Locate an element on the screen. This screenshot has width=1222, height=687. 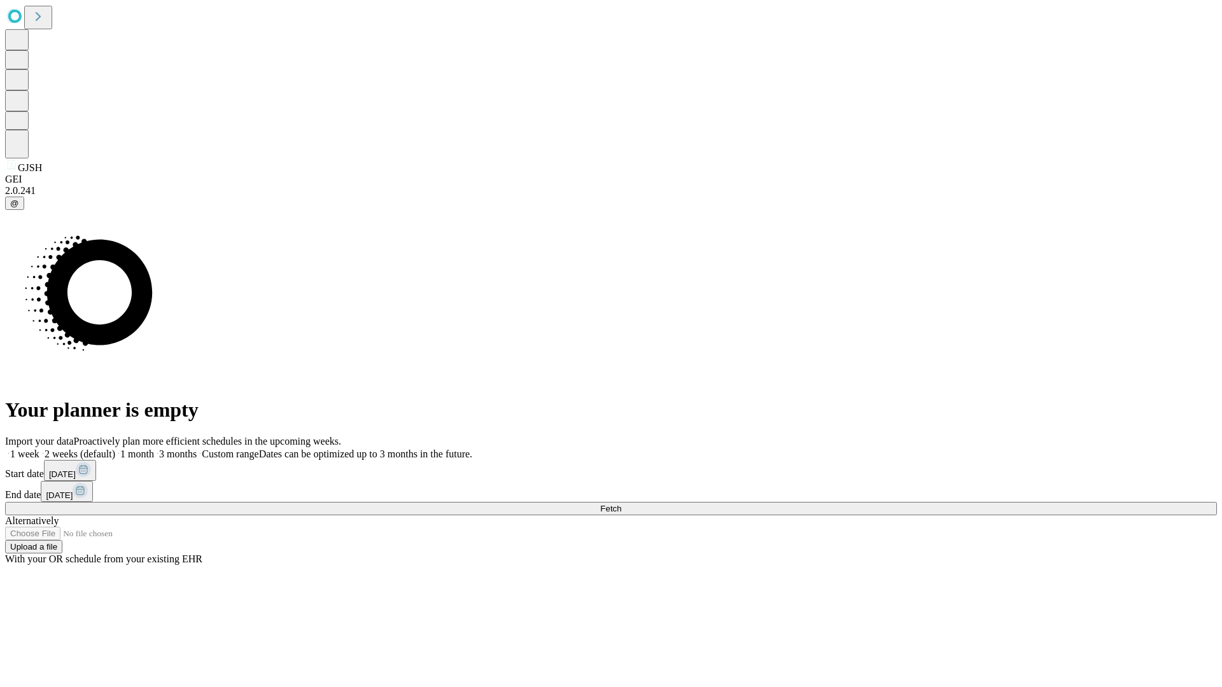
span: GJSH is located at coordinates (30, 167).